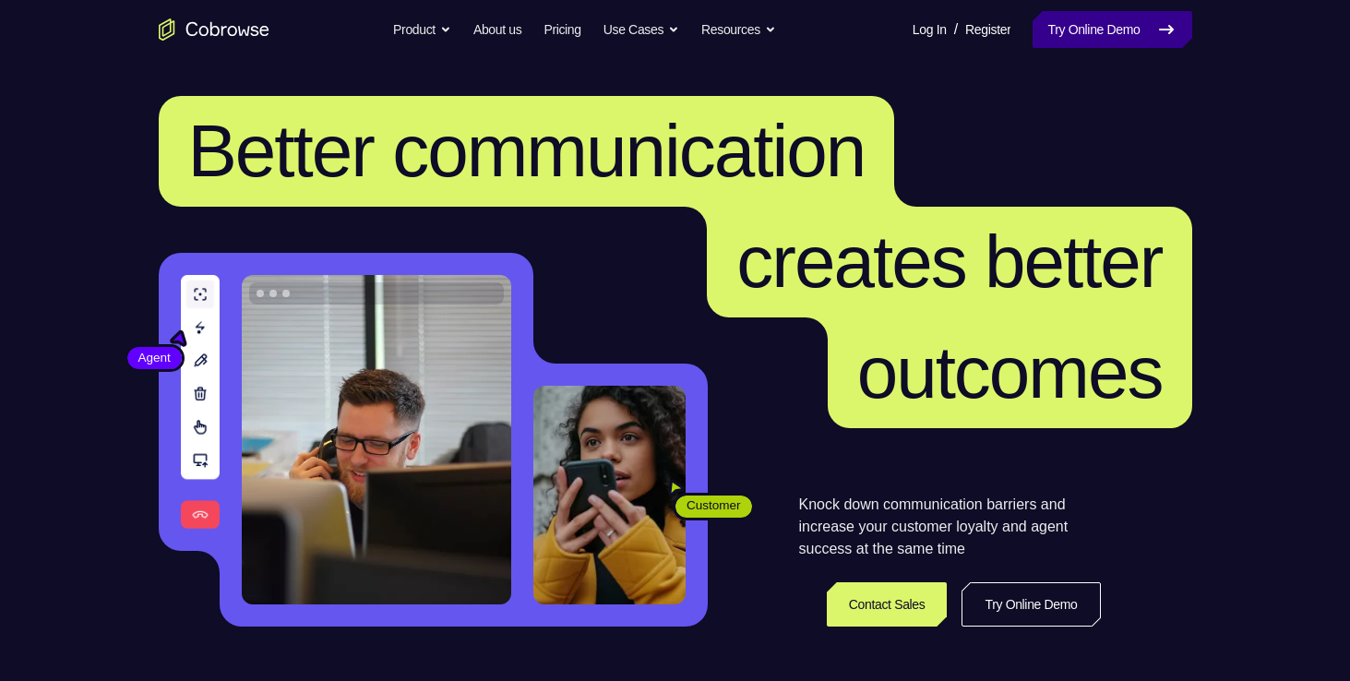 The width and height of the screenshot is (1350, 681). What do you see at coordinates (929, 30) in the screenshot?
I see `a: Log In` at bounding box center [929, 30].